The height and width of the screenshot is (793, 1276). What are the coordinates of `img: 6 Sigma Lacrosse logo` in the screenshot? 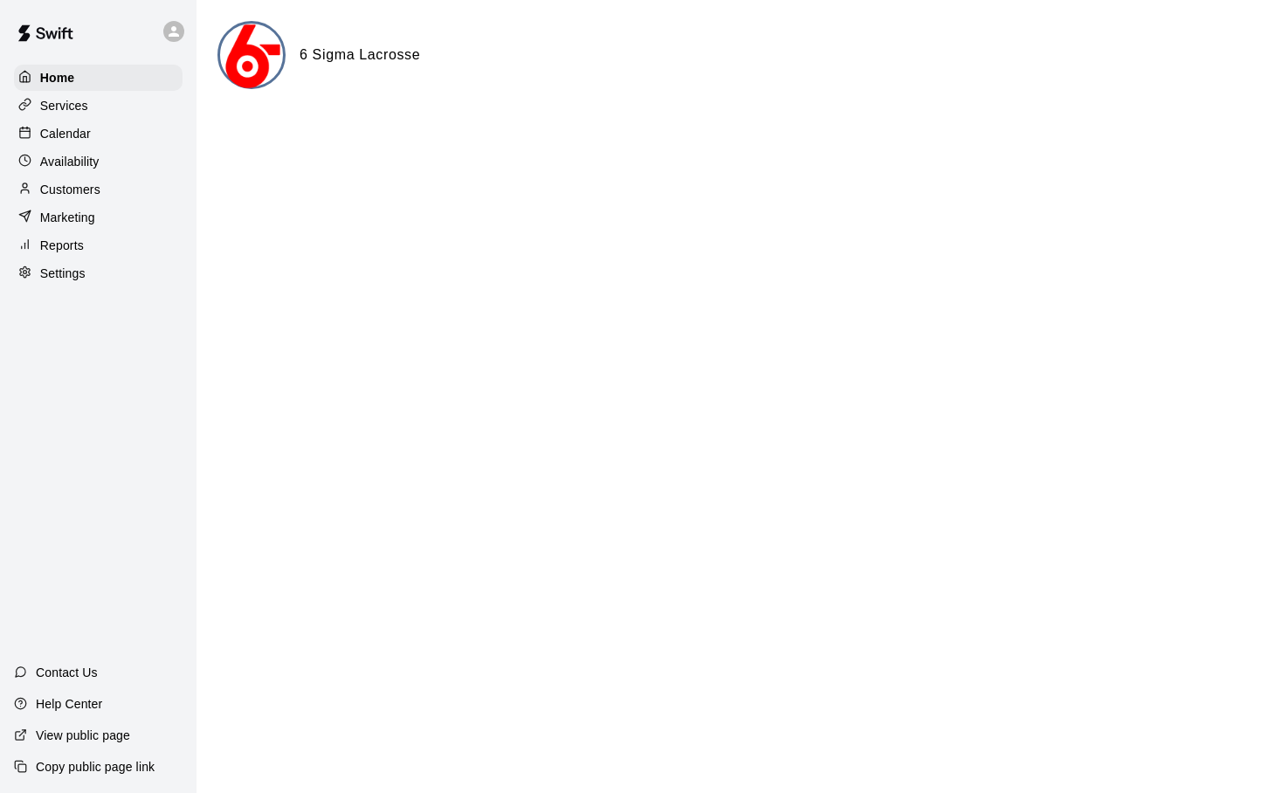 It's located at (252, 56).